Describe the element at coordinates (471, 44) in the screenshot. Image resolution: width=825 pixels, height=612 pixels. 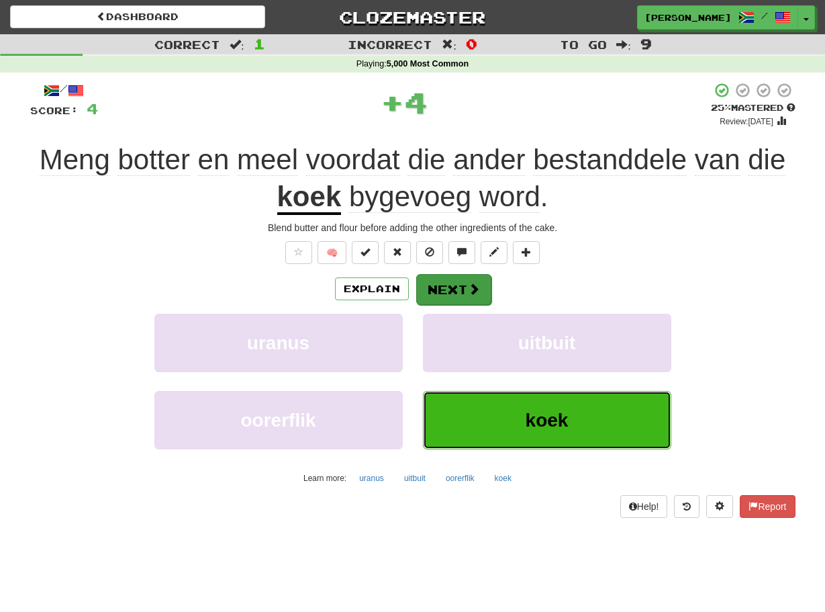
I see `span: 0` at that location.